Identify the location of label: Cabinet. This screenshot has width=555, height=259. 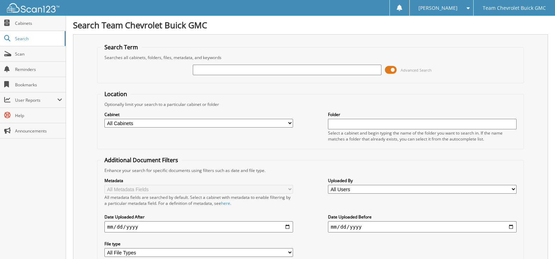
(199, 114).